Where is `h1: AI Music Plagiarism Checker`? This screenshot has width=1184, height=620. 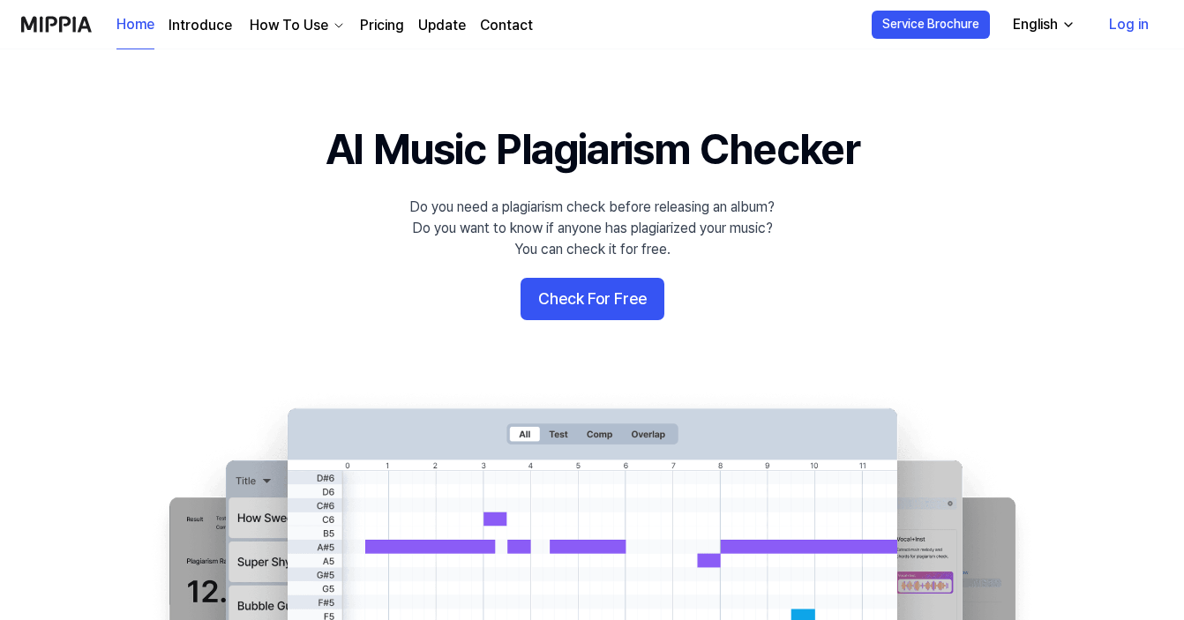
h1: AI Music Plagiarism Checker is located at coordinates (592, 149).